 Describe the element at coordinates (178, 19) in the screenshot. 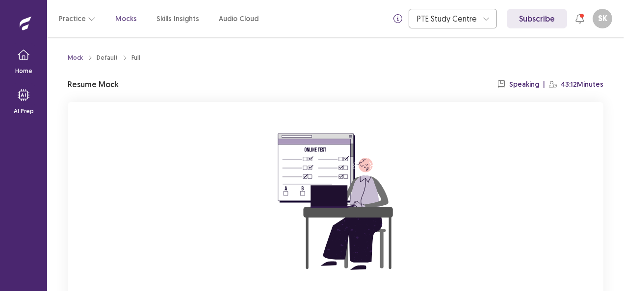

I see `p: Skills Insights` at that location.